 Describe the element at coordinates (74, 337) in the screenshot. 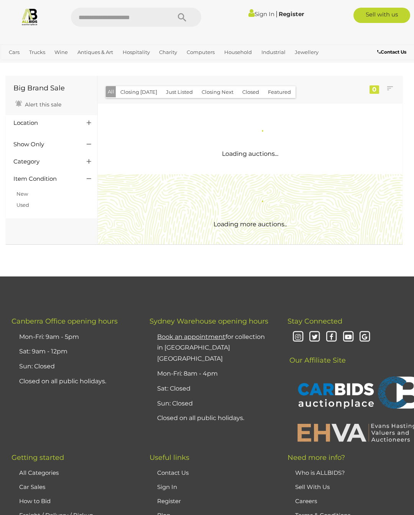

I see `li: Mon-Fri: 9am - 5pm` at that location.